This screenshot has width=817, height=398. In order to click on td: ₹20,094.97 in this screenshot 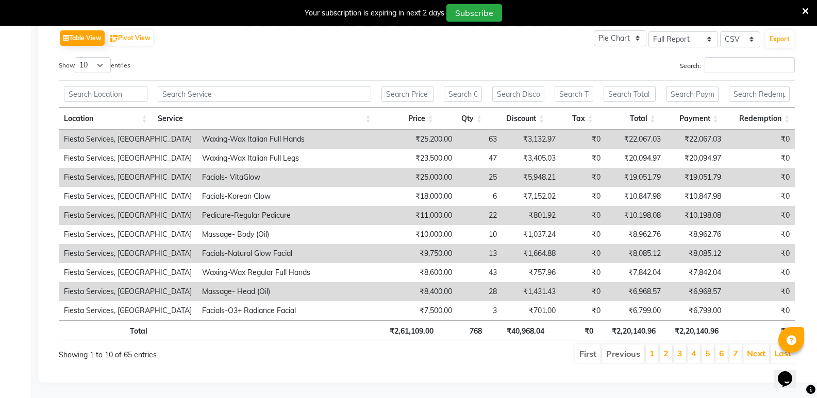, I will do `click(636, 158)`.